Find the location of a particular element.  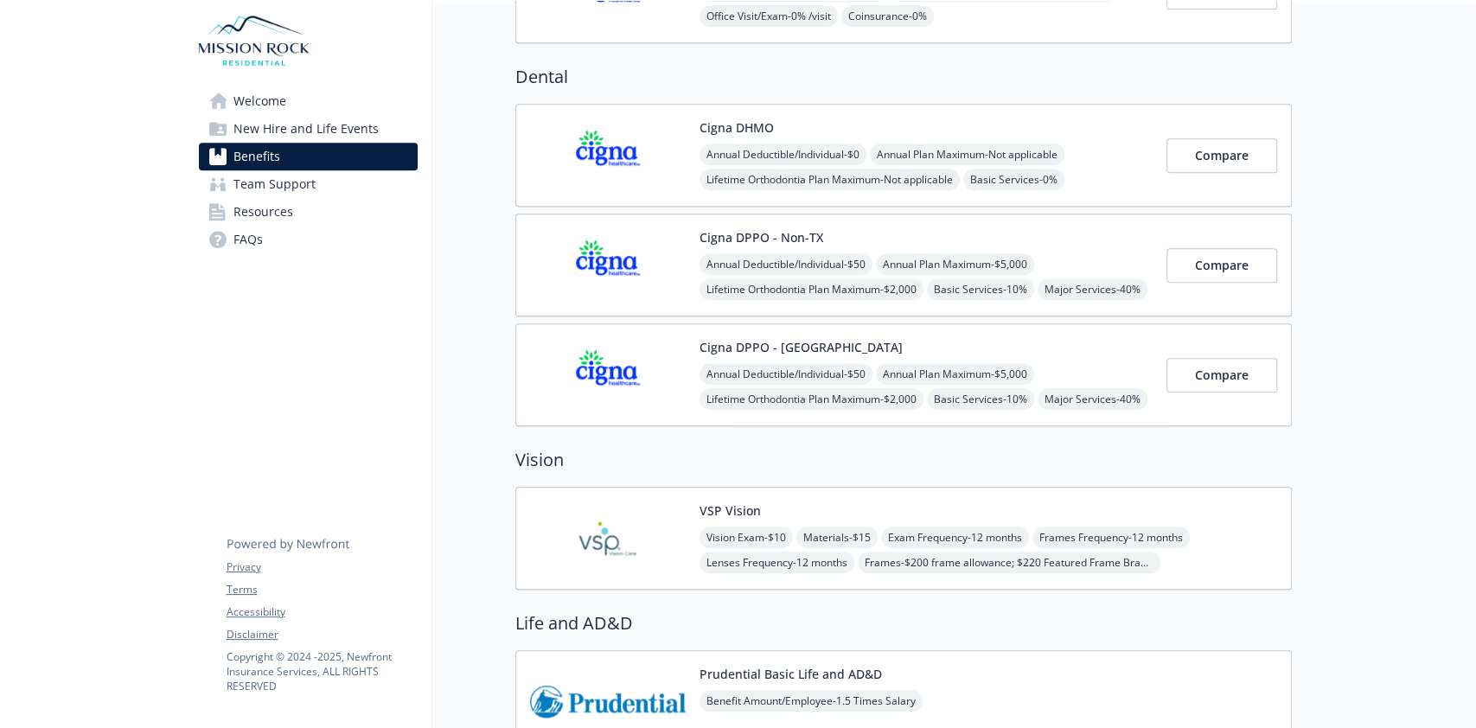

span: Coinsurance - 0% is located at coordinates (887, 16).